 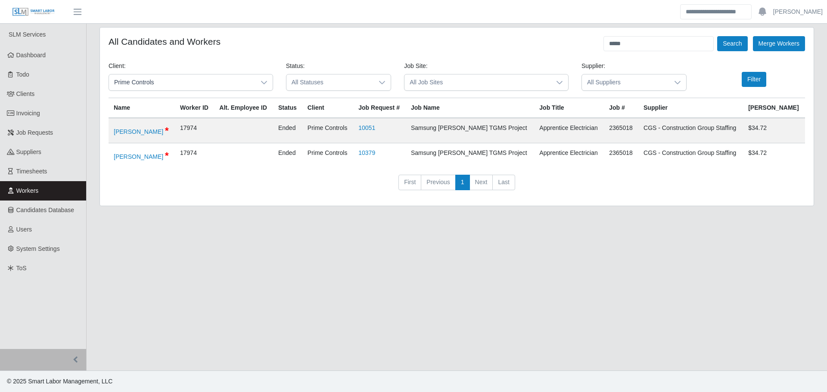 I want to click on label: Status:, so click(x=295, y=66).